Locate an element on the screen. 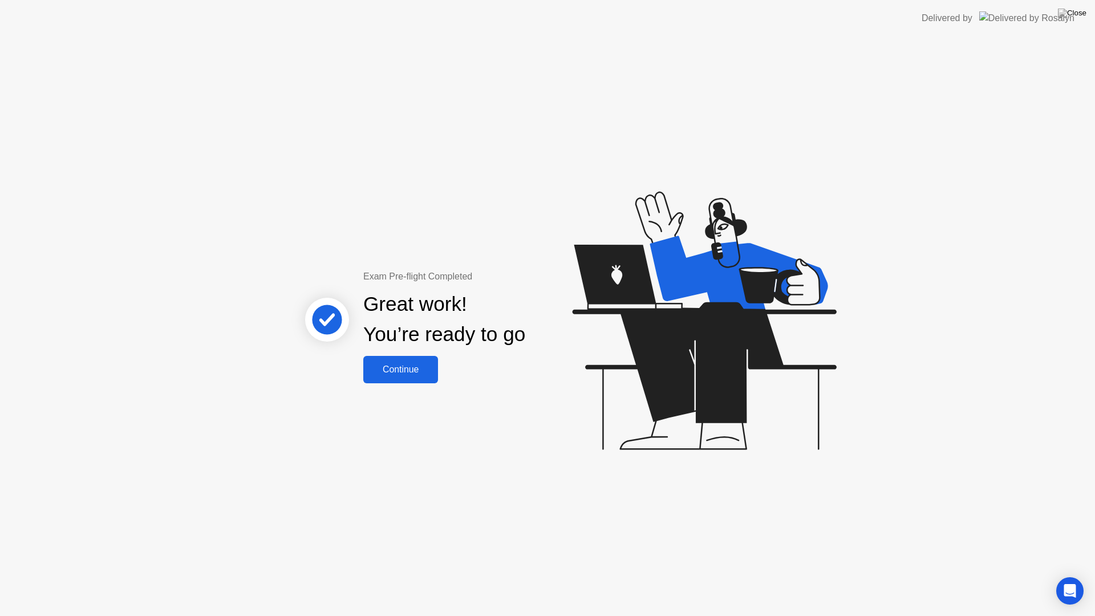 This screenshot has width=1095, height=616. div: Open Intercom Messenger is located at coordinates (1070, 591).